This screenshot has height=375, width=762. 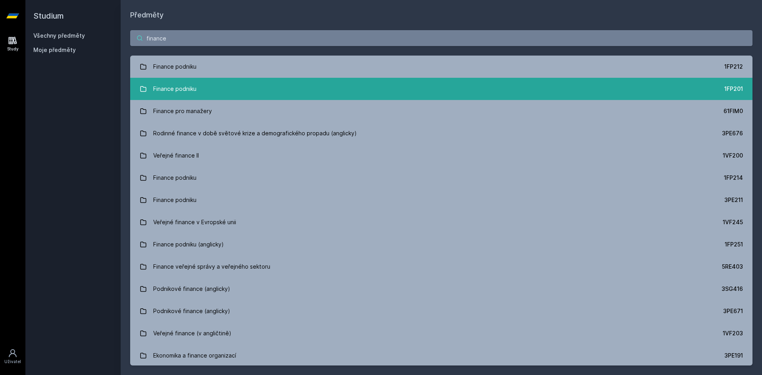 I want to click on div: Finance pro manažery, so click(x=183, y=111).